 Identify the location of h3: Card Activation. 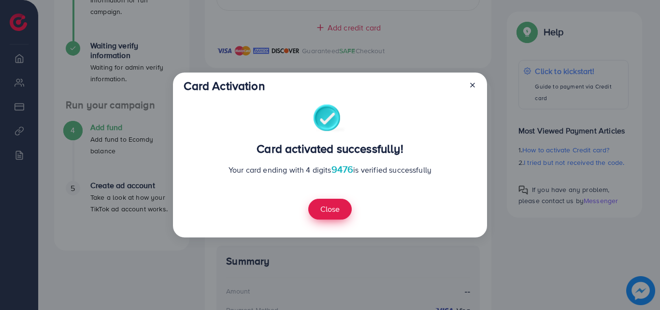
(224, 85).